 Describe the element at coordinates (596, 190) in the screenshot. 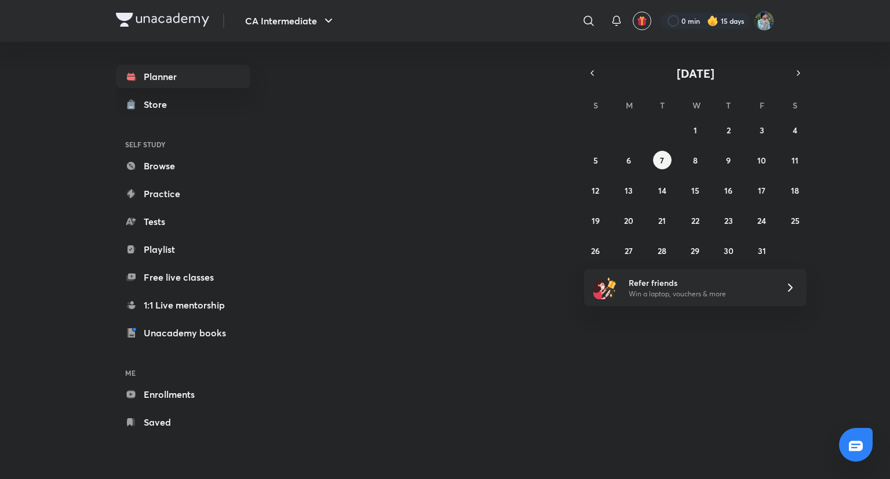

I see `button: October 12, 2025` at that location.